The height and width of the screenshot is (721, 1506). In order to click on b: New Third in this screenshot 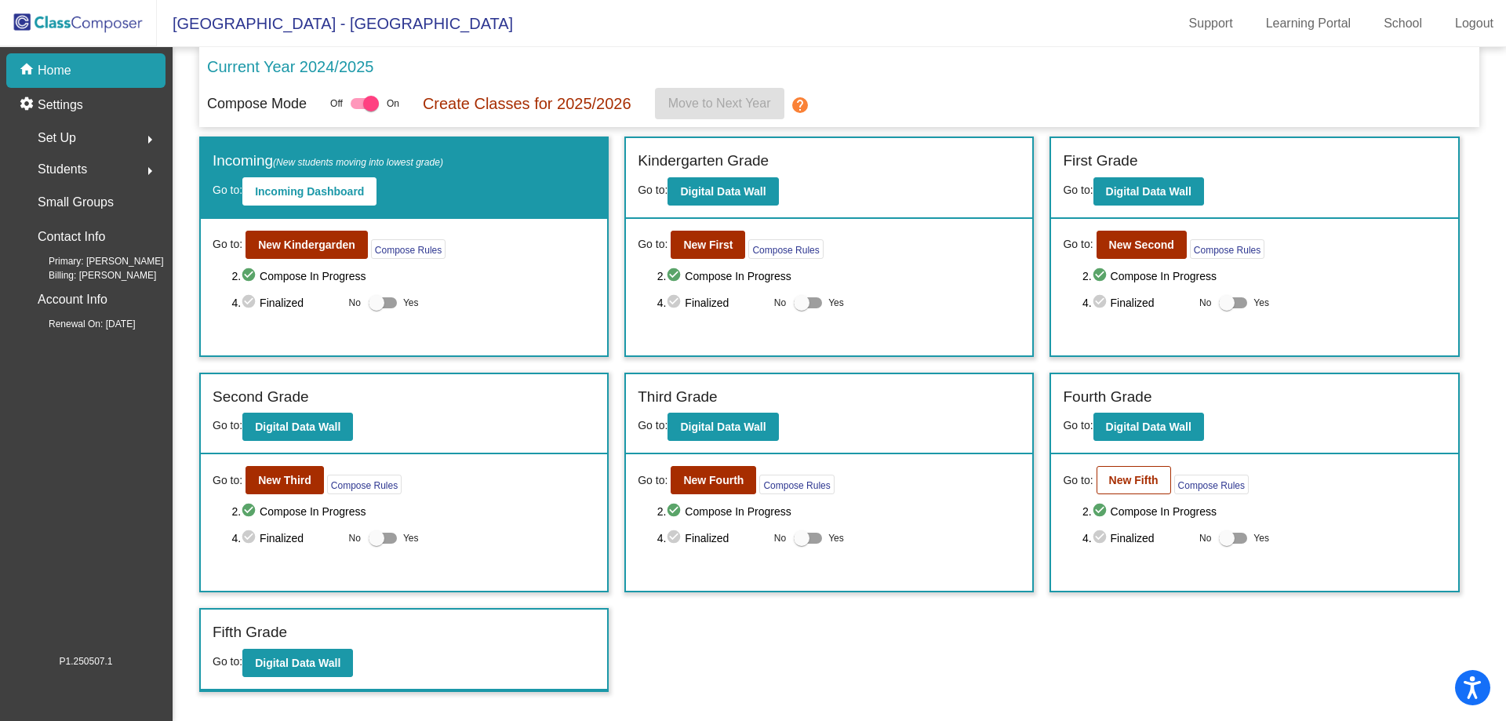, I will do `click(285, 480)`.